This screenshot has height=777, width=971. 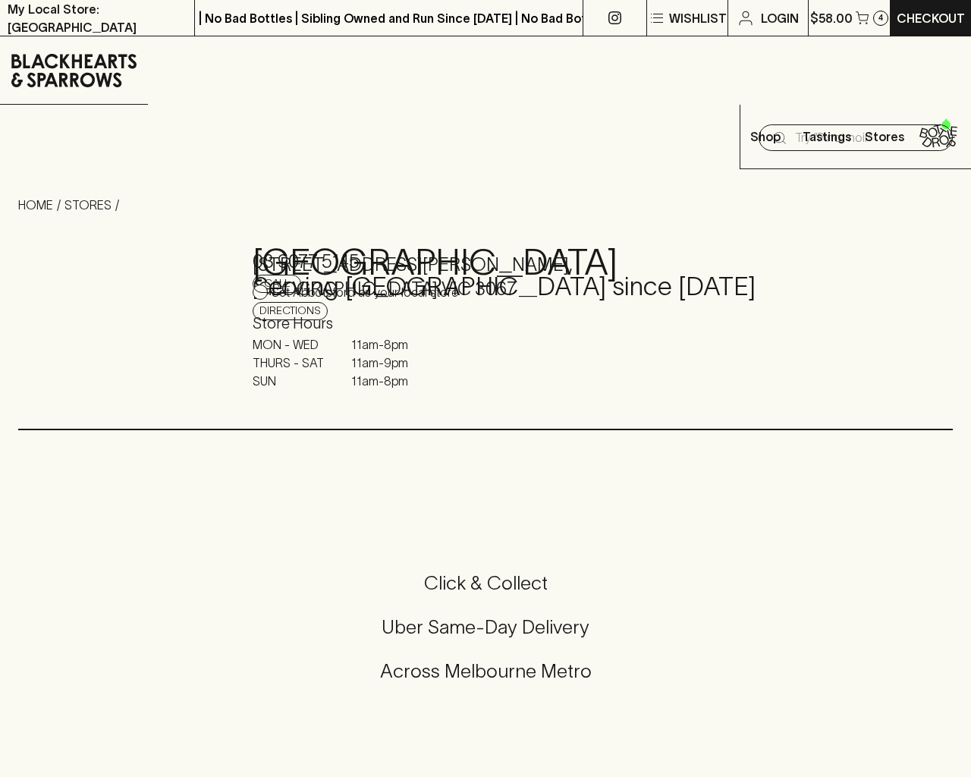 I want to click on p: $58.00, so click(x=831, y=18).